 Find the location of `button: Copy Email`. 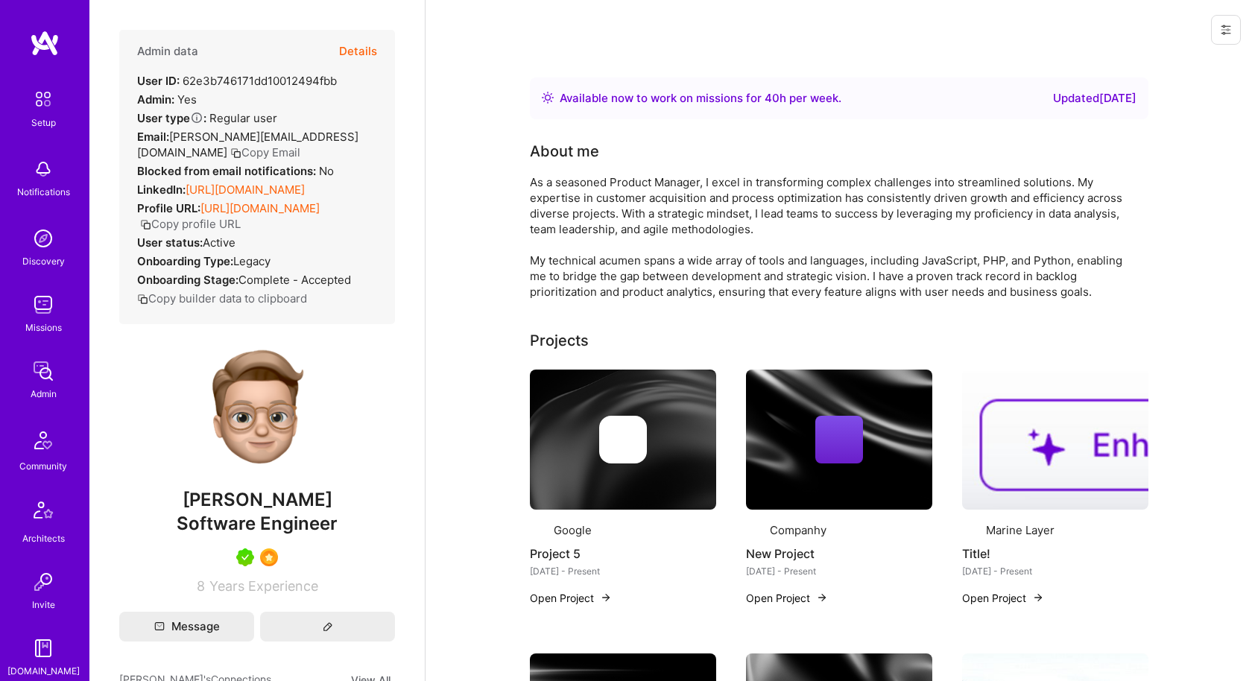

button: Copy Email is located at coordinates (265, 152).